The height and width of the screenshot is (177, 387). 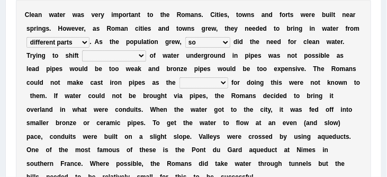 What do you see at coordinates (228, 69) in the screenshot?
I see `b: u` at bounding box center [228, 69].